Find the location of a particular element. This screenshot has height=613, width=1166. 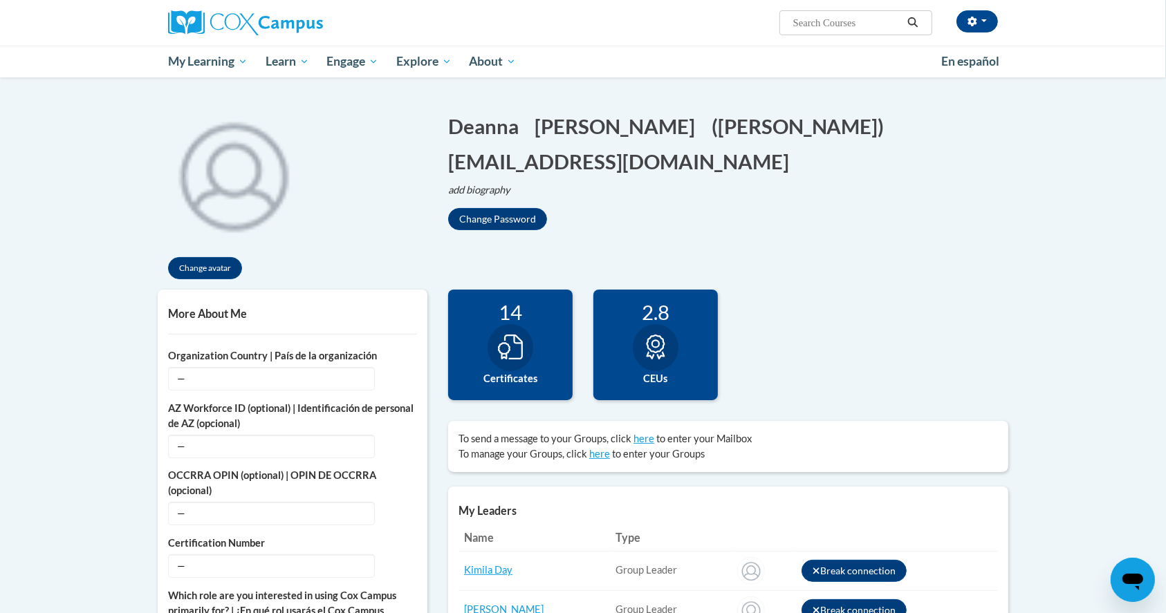

a: En español is located at coordinates (970, 62).